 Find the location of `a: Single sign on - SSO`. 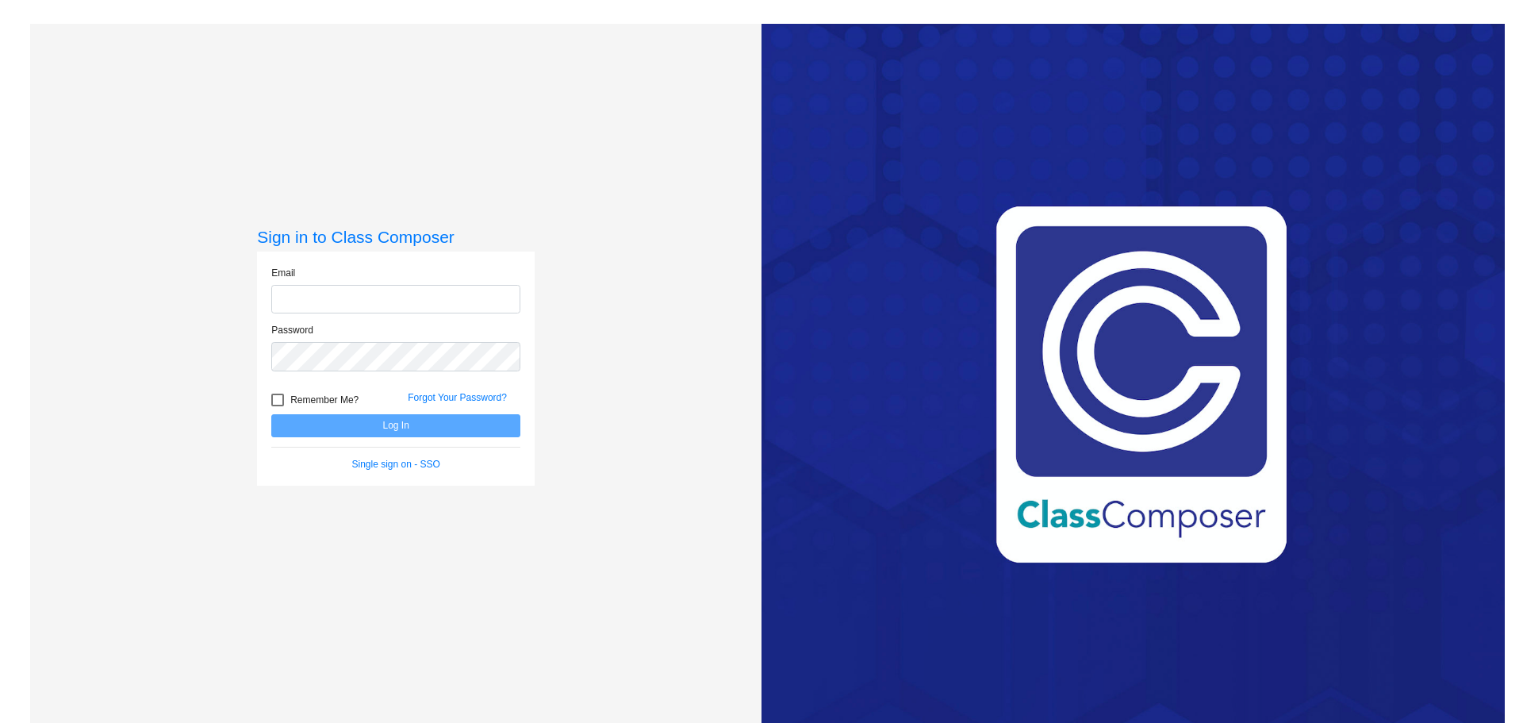

a: Single sign on - SSO is located at coordinates (396, 464).